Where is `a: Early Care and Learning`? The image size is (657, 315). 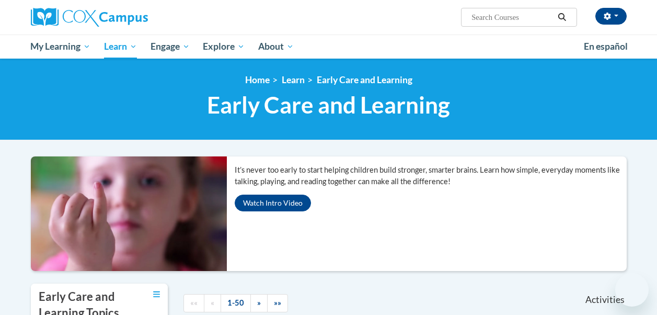
a: Early Care and Learning is located at coordinates (365, 80).